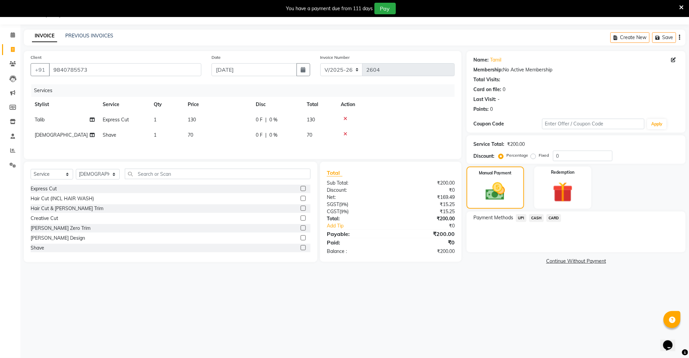 The width and height of the screenshot is (689, 358). I want to click on button: Pay, so click(385, 8).